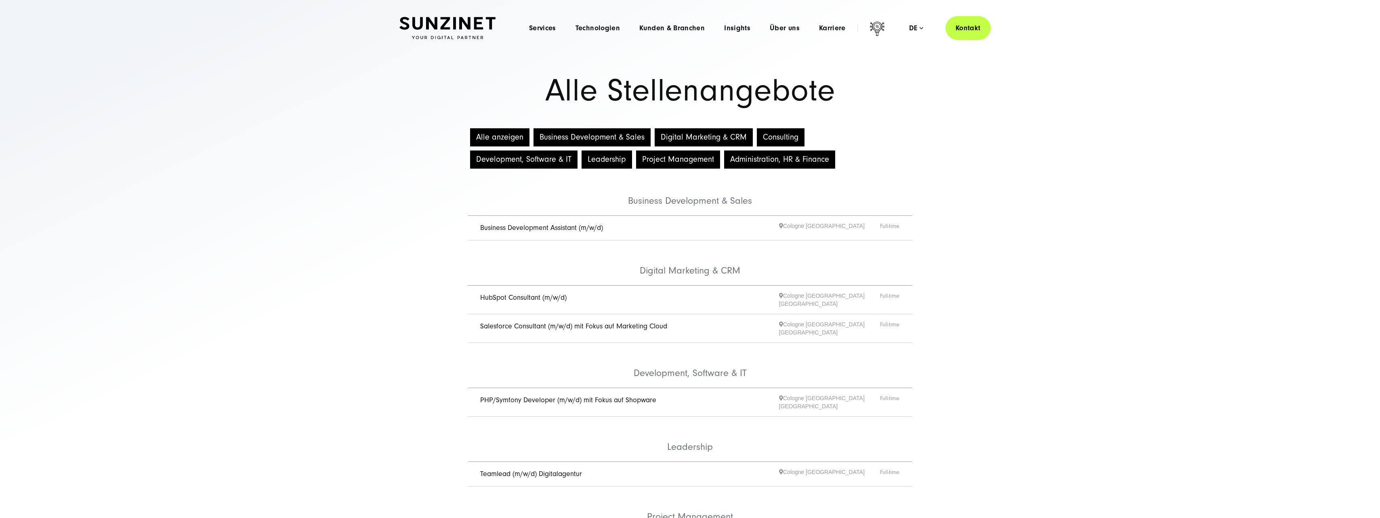 The image size is (1380, 518). Describe the element at coordinates (737, 28) in the screenshot. I see `a: Insights` at that location.